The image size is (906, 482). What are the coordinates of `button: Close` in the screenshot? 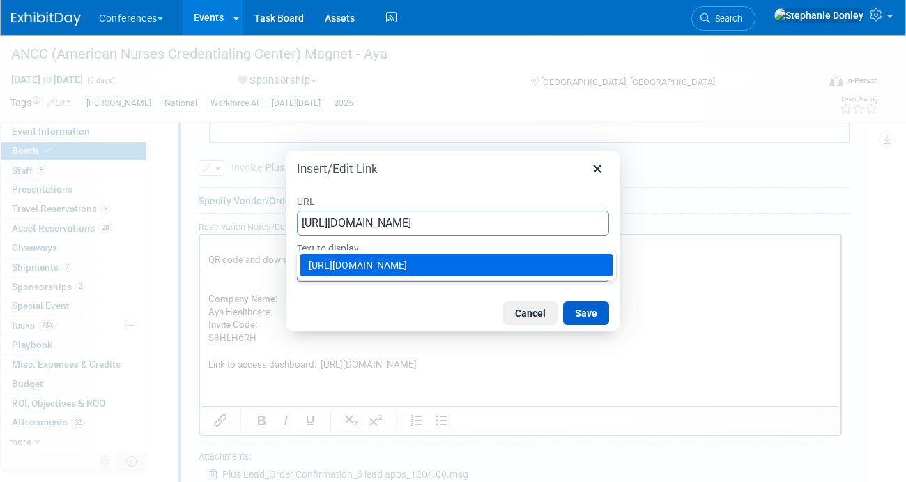 It's located at (597, 169).